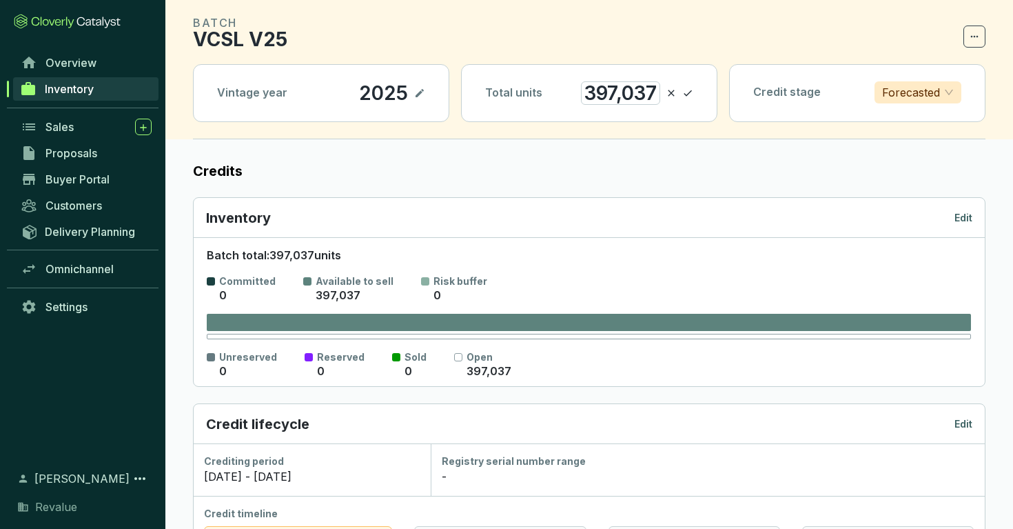 Image resolution: width=1013 pixels, height=529 pixels. Describe the element at coordinates (86, 63) in the screenshot. I see `a: Overview` at that location.